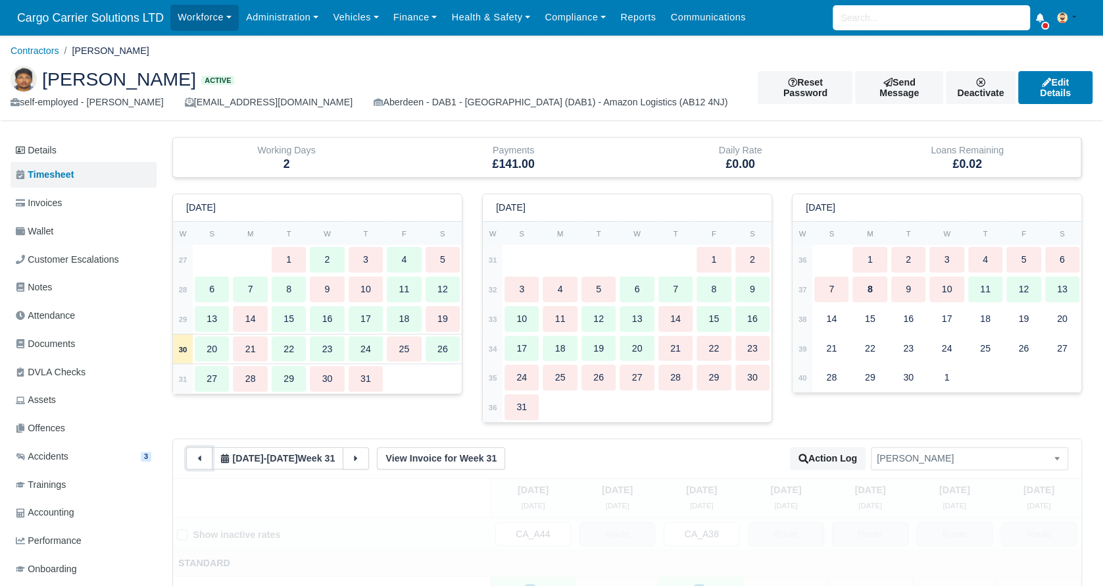 This screenshot has height=586, width=1103. What do you see at coordinates (513, 150) in the screenshot?
I see `div: Payments` at bounding box center [513, 150].